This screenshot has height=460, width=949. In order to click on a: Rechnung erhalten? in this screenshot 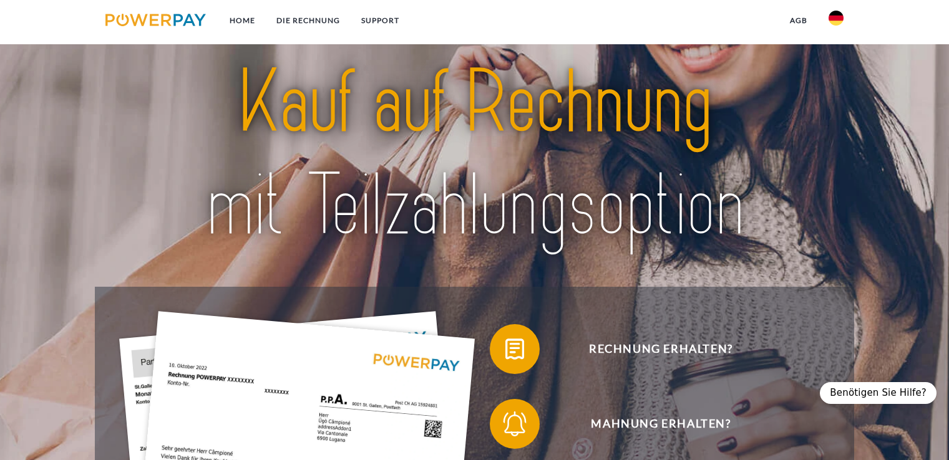, I will do `click(652, 349)`.